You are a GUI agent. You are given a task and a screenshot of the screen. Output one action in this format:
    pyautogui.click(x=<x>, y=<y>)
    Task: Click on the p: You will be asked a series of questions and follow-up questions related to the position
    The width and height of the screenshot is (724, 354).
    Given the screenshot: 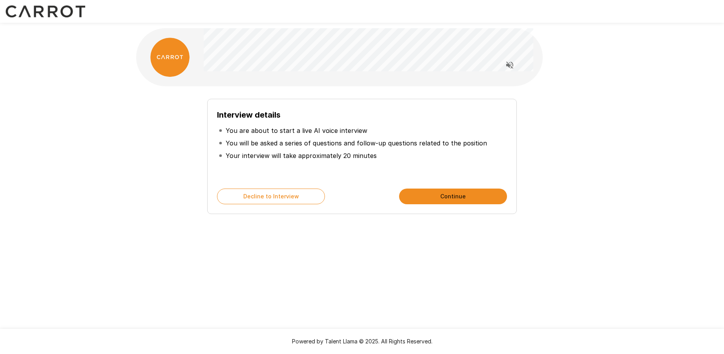 What is the action you would take?
    pyautogui.click(x=356, y=143)
    